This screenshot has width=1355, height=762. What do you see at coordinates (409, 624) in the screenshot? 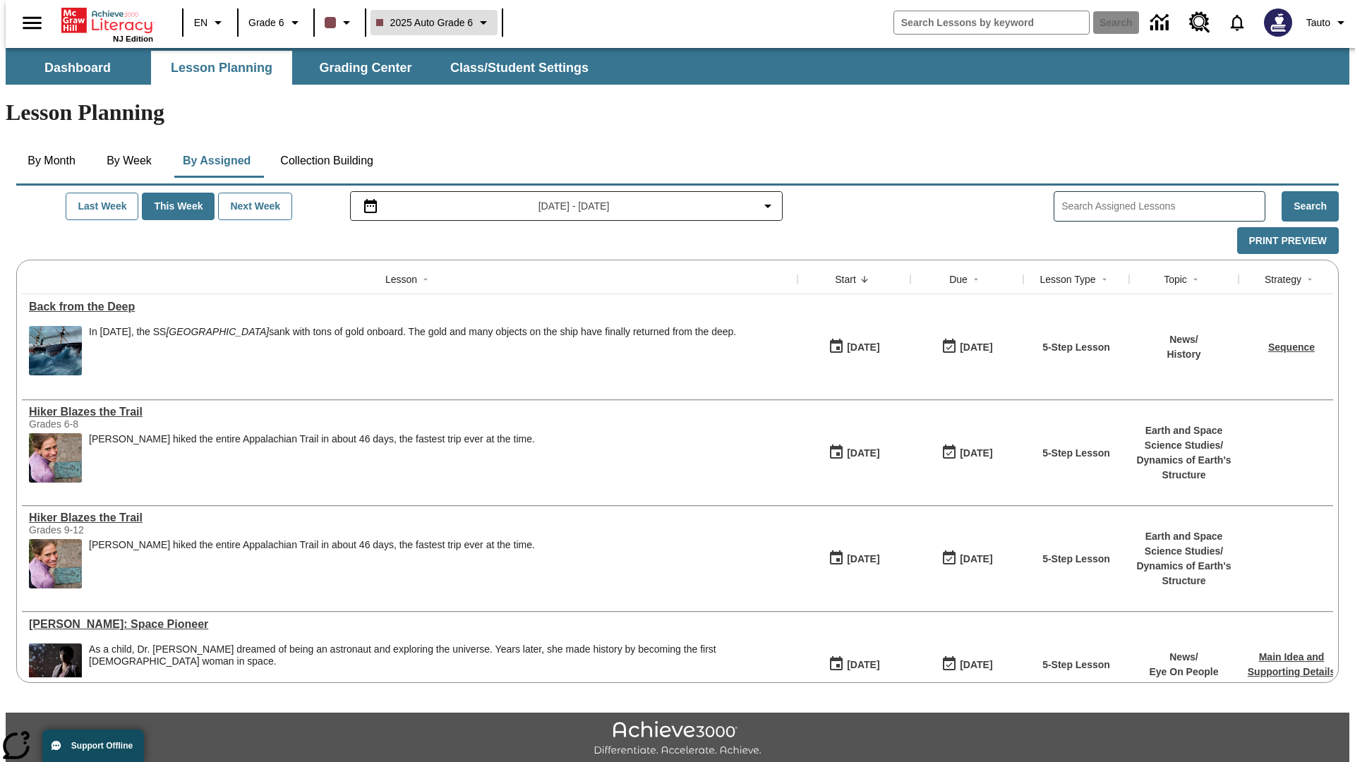
I see `div: Mae Jemison: Space Pioneer` at bounding box center [409, 624].